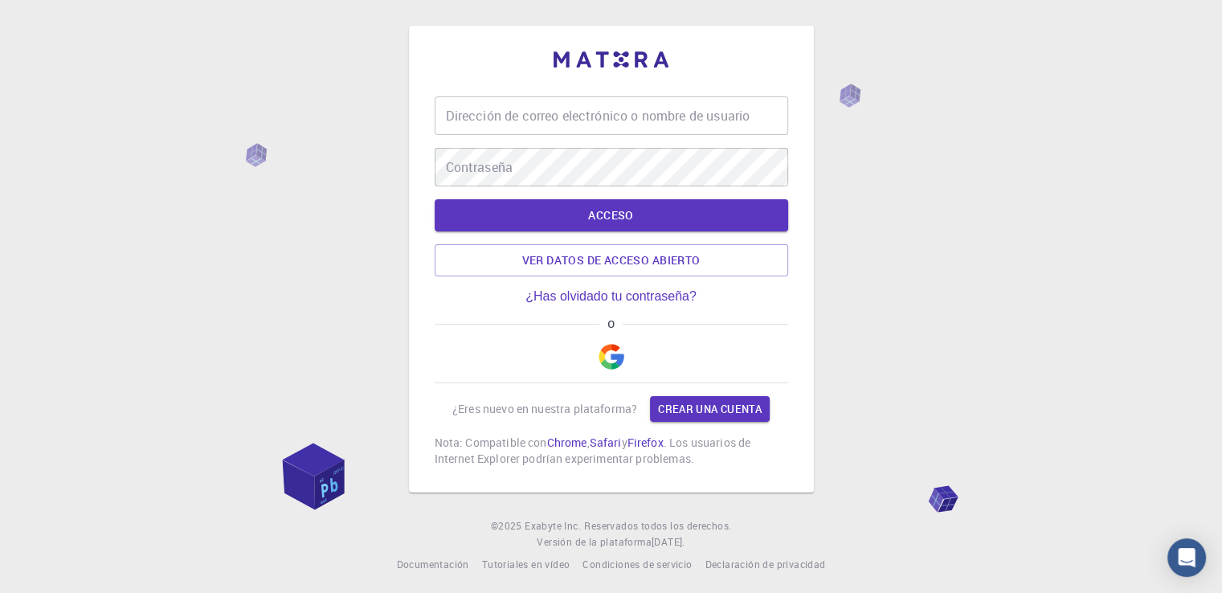 Image resolution: width=1222 pixels, height=593 pixels. I want to click on a: Safari, so click(606, 442).